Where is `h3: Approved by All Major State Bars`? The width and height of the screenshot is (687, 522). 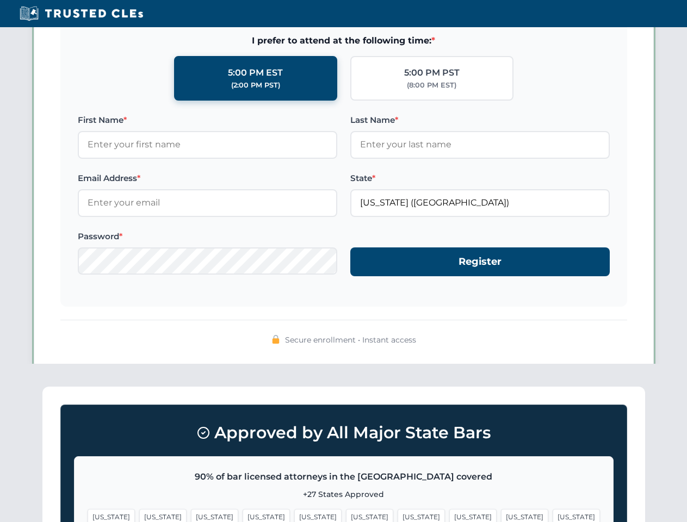 h3: Approved by All Major State Bars is located at coordinates (344, 433).